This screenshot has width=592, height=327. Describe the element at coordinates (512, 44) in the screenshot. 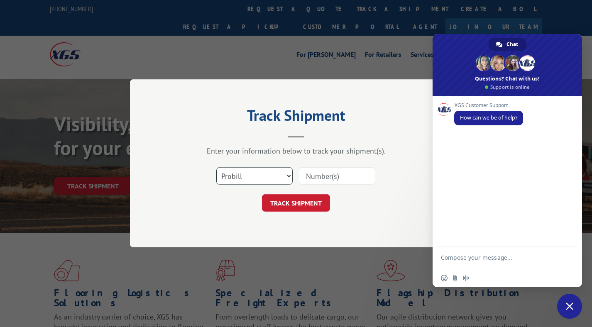

I see `span: Chat` at that location.